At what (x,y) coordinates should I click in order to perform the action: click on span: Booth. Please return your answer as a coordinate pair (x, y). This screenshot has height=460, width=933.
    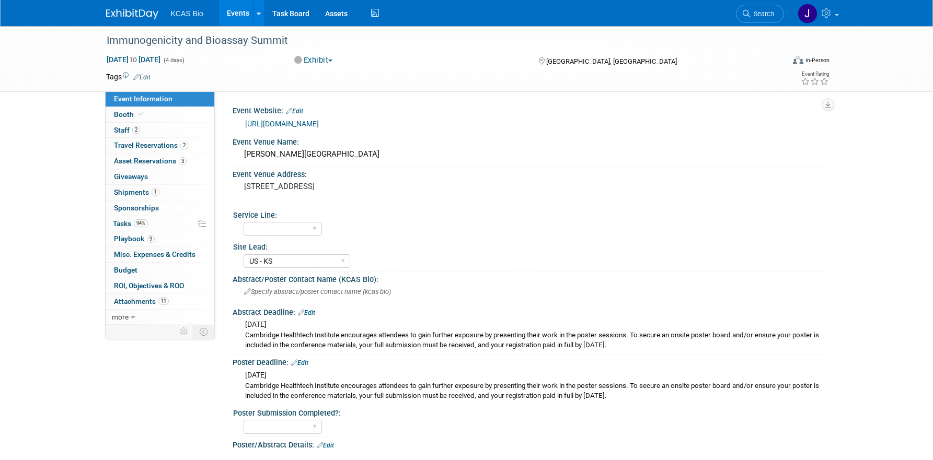
    Looking at the image, I should click on (130, 114).